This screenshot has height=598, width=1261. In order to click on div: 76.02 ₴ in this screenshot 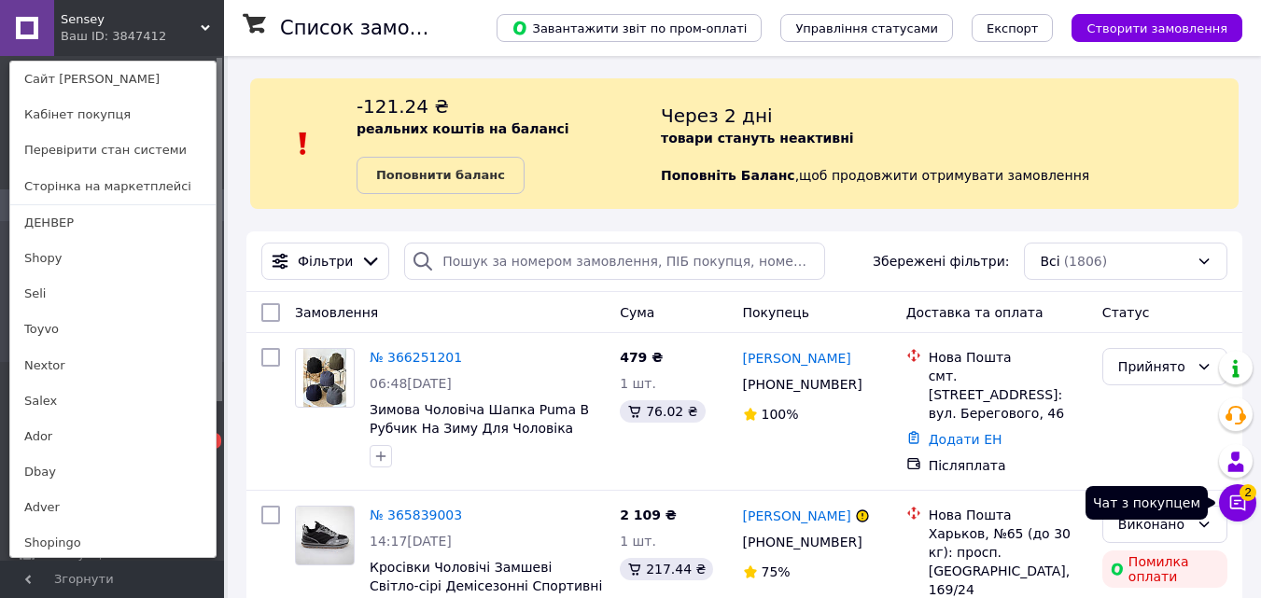, I will do `click(662, 412)`.